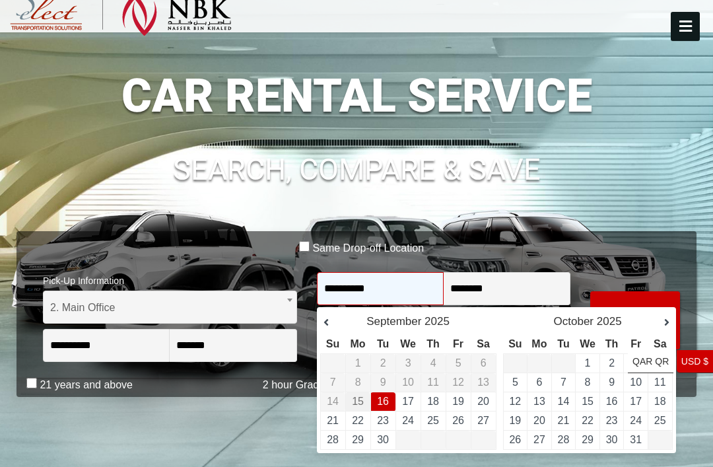 This screenshot has height=467, width=713. I want to click on span: 15, so click(358, 401).